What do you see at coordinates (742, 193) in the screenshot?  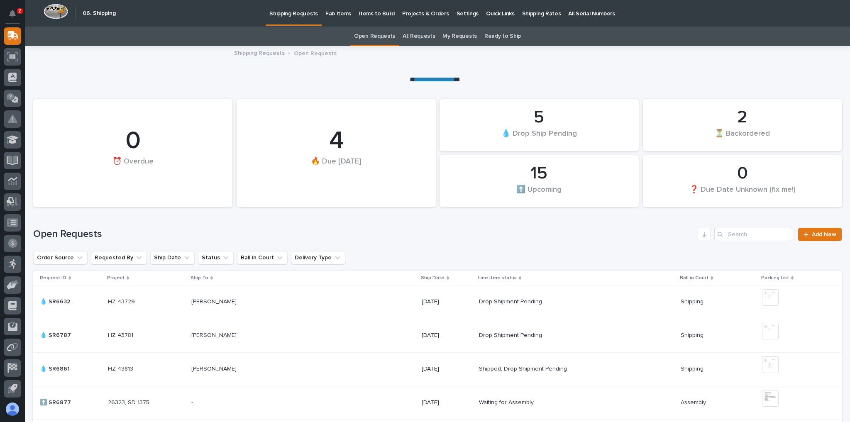 I see `div: ❓ Due Date Unknown (fix me!)` at bounding box center [742, 193].